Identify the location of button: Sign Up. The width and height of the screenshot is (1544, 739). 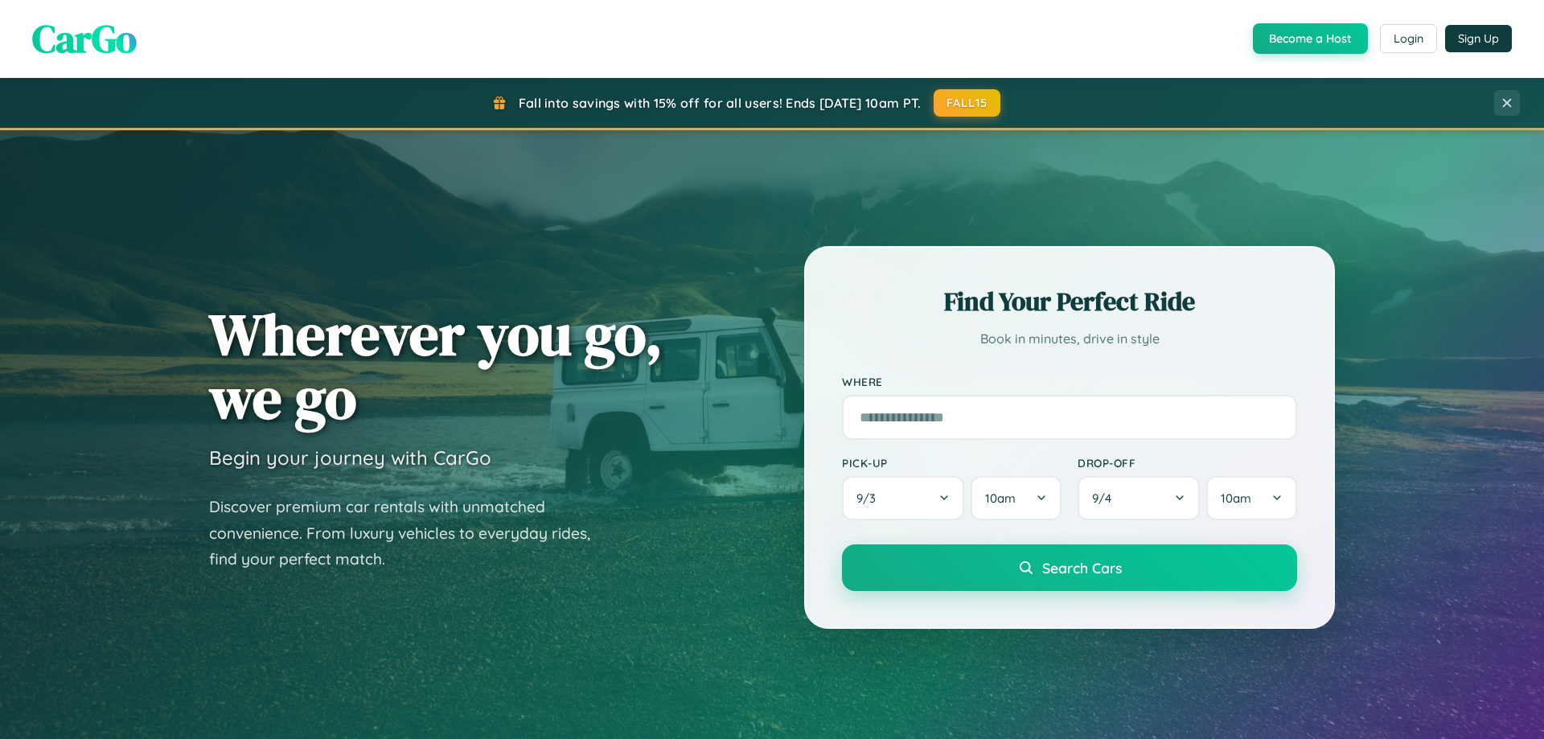
(1478, 39).